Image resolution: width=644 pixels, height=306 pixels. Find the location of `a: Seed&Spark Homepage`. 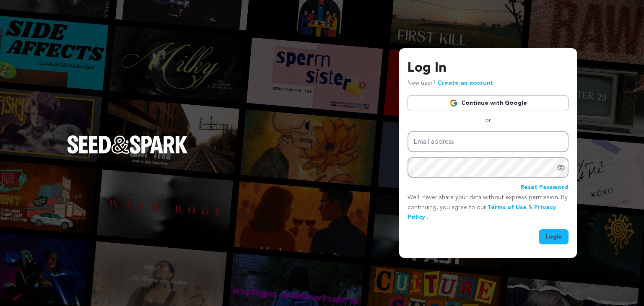

a: Seed&Spark Homepage is located at coordinates (128, 153).